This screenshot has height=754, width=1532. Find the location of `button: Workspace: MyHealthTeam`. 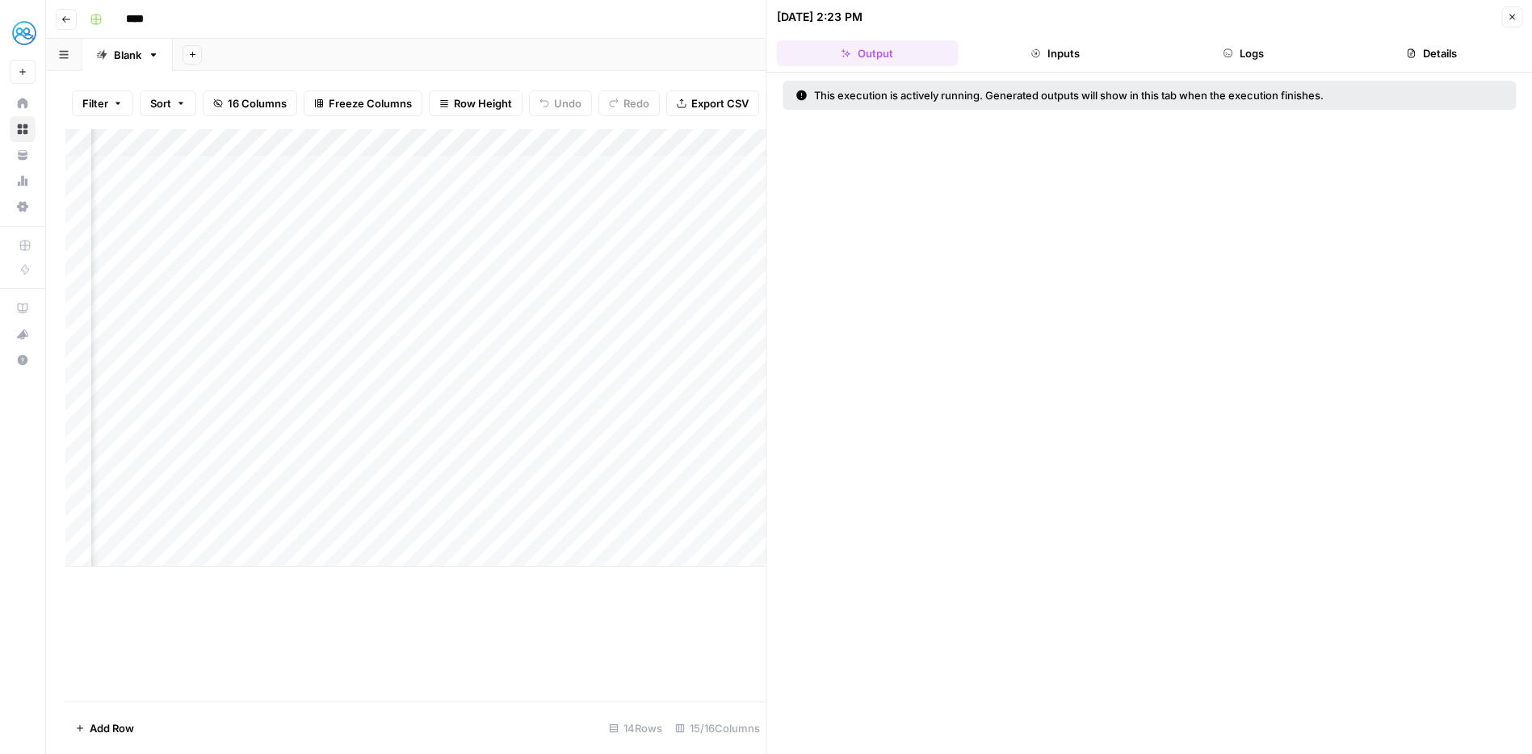

button: Workspace: MyHealthTeam is located at coordinates (23, 33).